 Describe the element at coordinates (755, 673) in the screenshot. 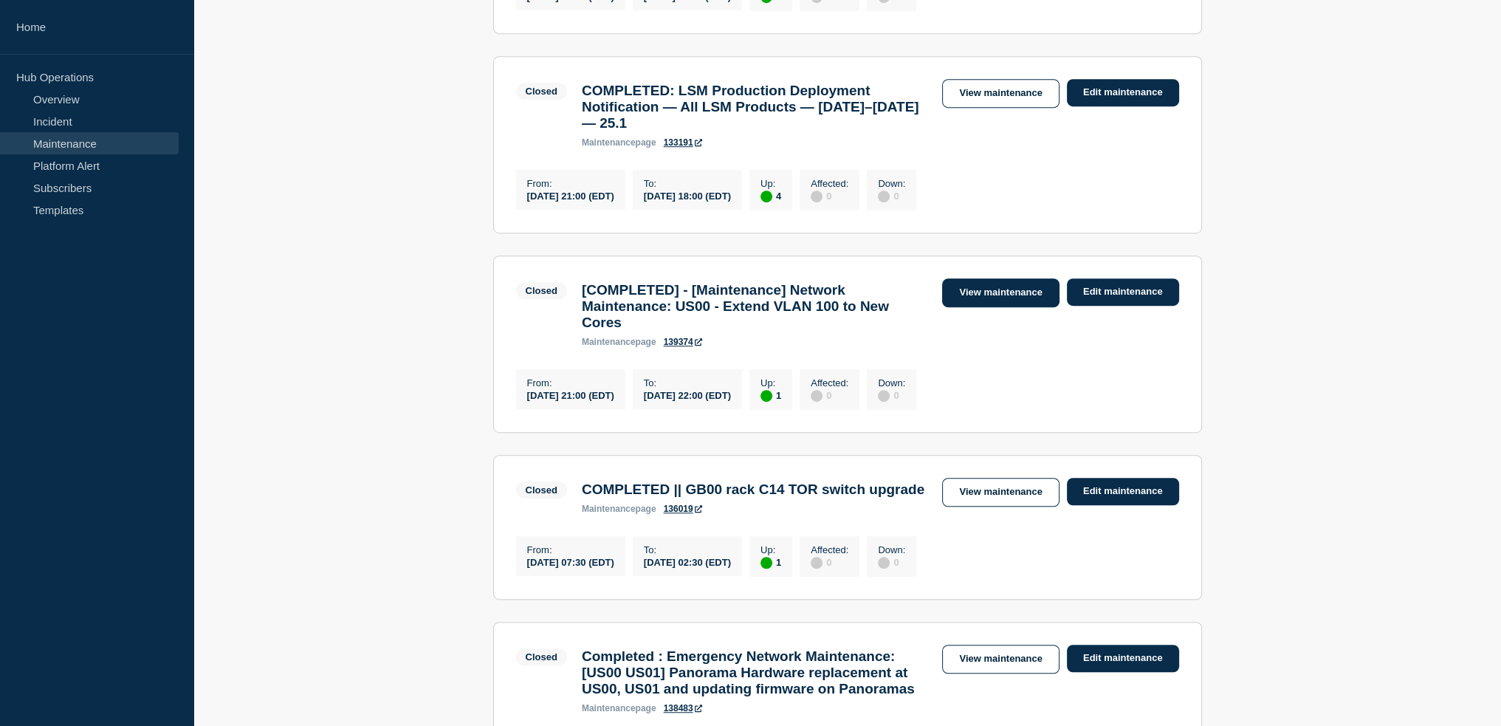

I see `h3: Completed : Emergency Network Maintenance: [US00 US01] Panorama Hardware replacement at US00, US0...` at that location.